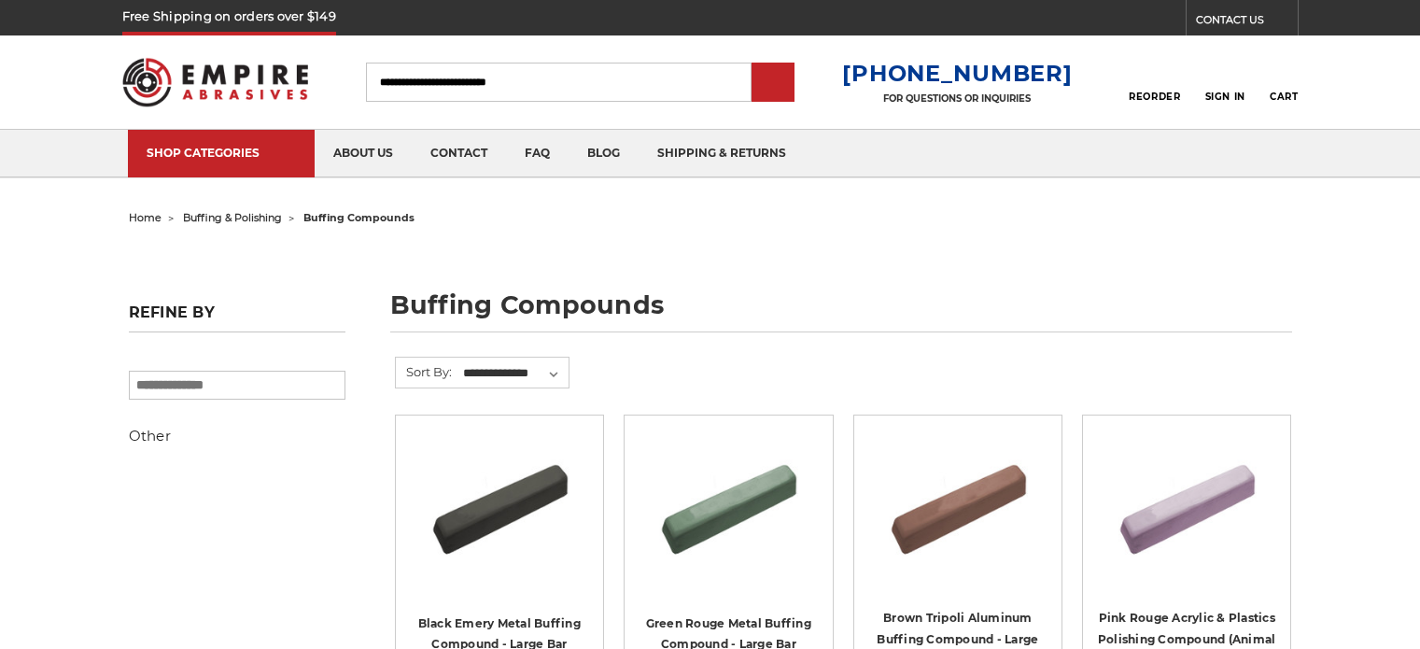  Describe the element at coordinates (722, 153) in the screenshot. I see `a: shipping & returns` at that location.